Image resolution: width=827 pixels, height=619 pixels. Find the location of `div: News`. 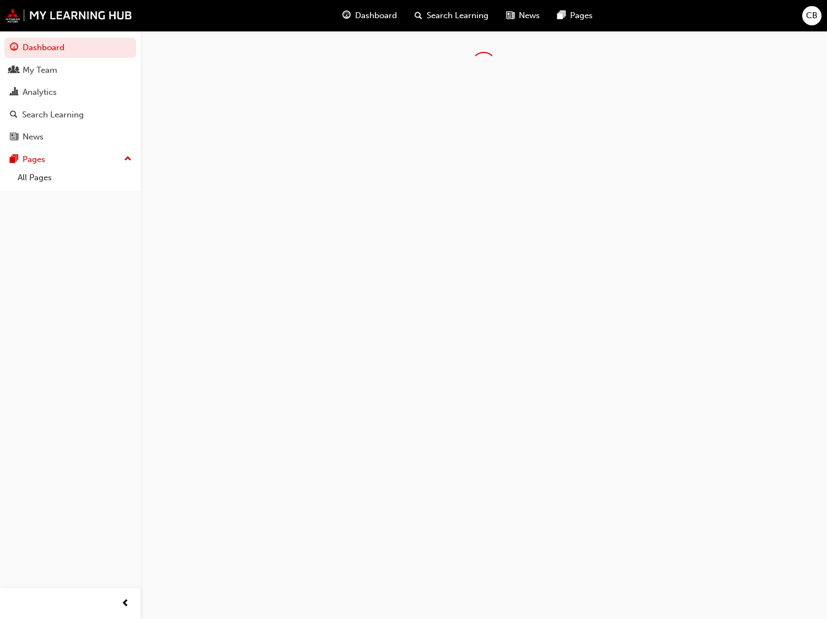

div: News is located at coordinates (33, 137).